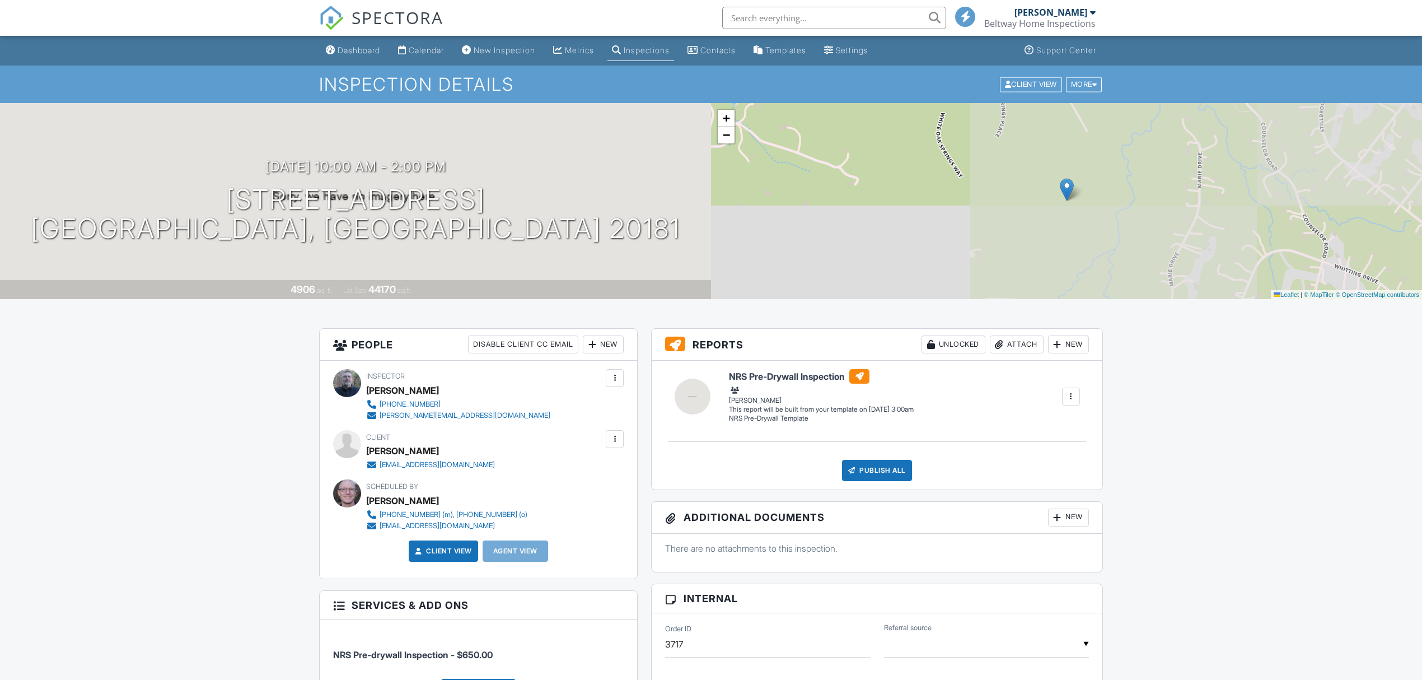 The height and width of the screenshot is (680, 1422). What do you see at coordinates (478, 344) in the screenshot?
I see `h3: People` at bounding box center [478, 344].